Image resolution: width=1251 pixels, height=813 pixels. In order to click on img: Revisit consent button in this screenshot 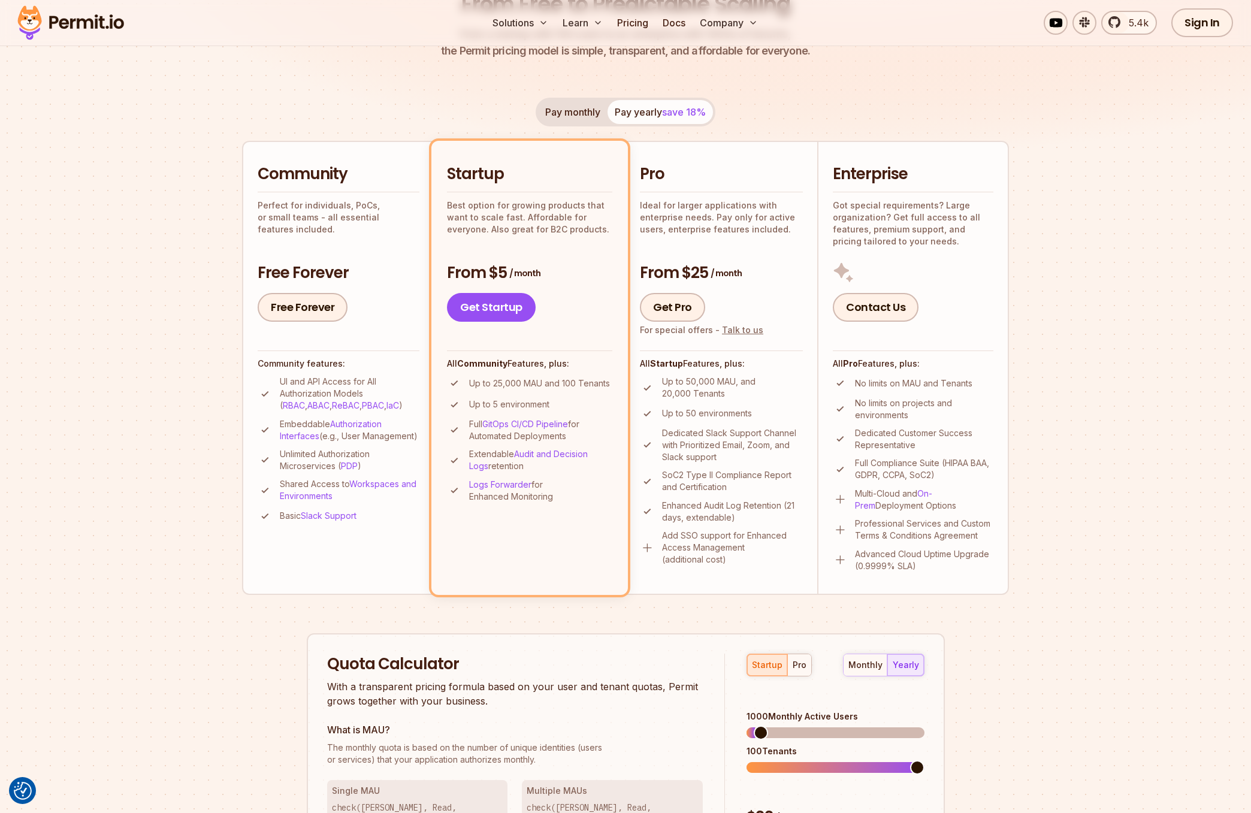, I will do `click(23, 791)`.